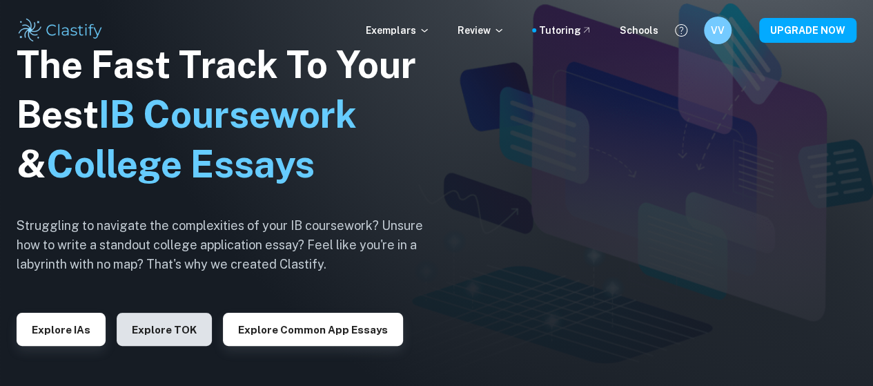 The width and height of the screenshot is (873, 386). I want to click on p: Review, so click(481, 30).